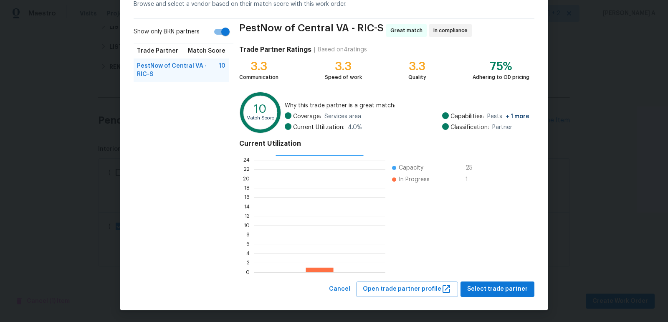 This screenshot has height=322, width=668. What do you see at coordinates (275, 50) in the screenshot?
I see `h4: Trade Partner Ratings` at bounding box center [275, 50].